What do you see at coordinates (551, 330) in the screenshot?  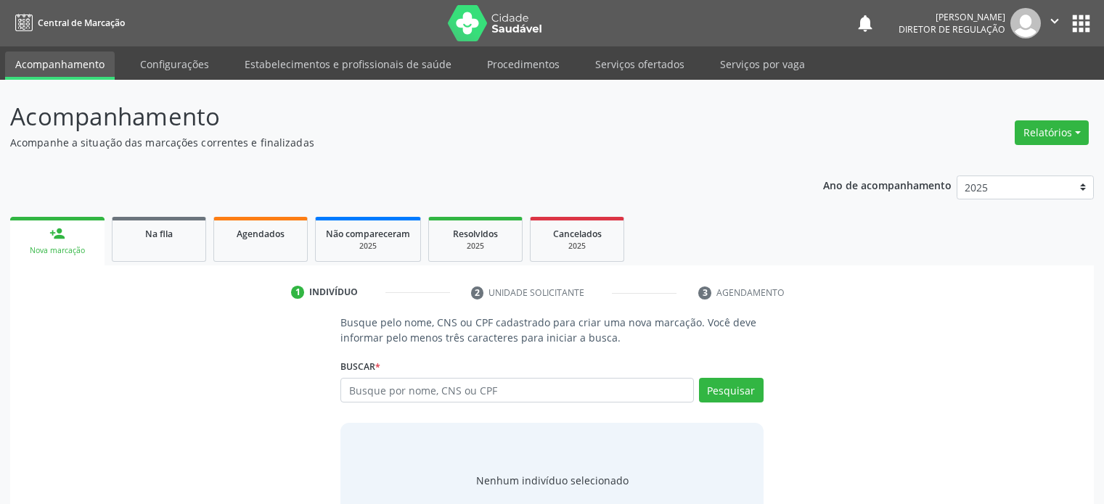 I see `p: Busque pelo nome, CNS ou CPF cadastrado para criar uma nova marcação. Você deve informar pelo men...` at bounding box center [551, 330].